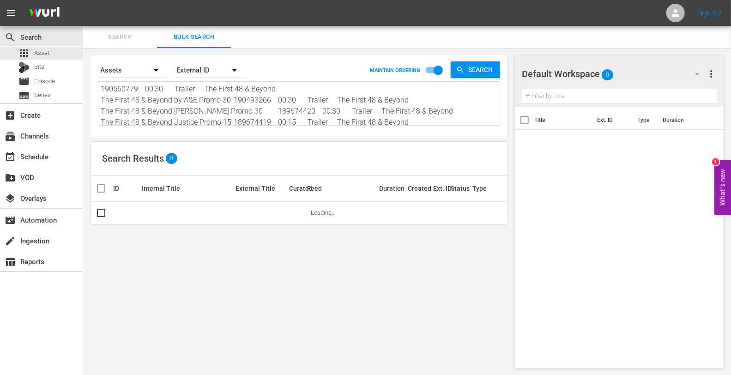 This screenshot has height=375, width=731. What do you see at coordinates (44, 13) in the screenshot?
I see `img: ans4CAIJ8jUAAAAAAAAAAAAAAAAAAAAAAAAgQb4GAAAAAAAAAAAAAAAAAAAAAAAAJMjXAAAAAAAAAAAAAAAAAAAAAAAAgAT5G...` at bounding box center [44, 13].